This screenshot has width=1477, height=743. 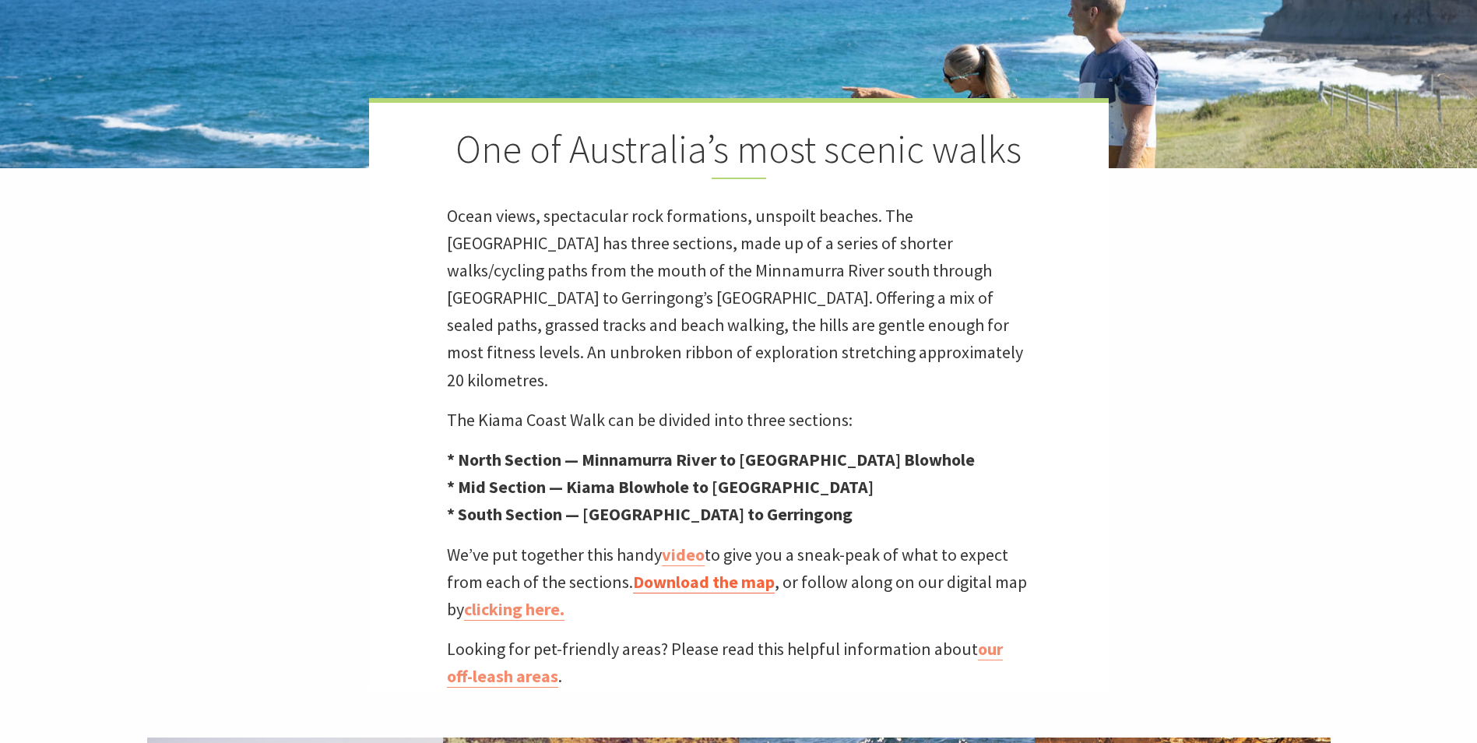 What do you see at coordinates (683, 554) in the screenshot?
I see `a: video` at bounding box center [683, 554].